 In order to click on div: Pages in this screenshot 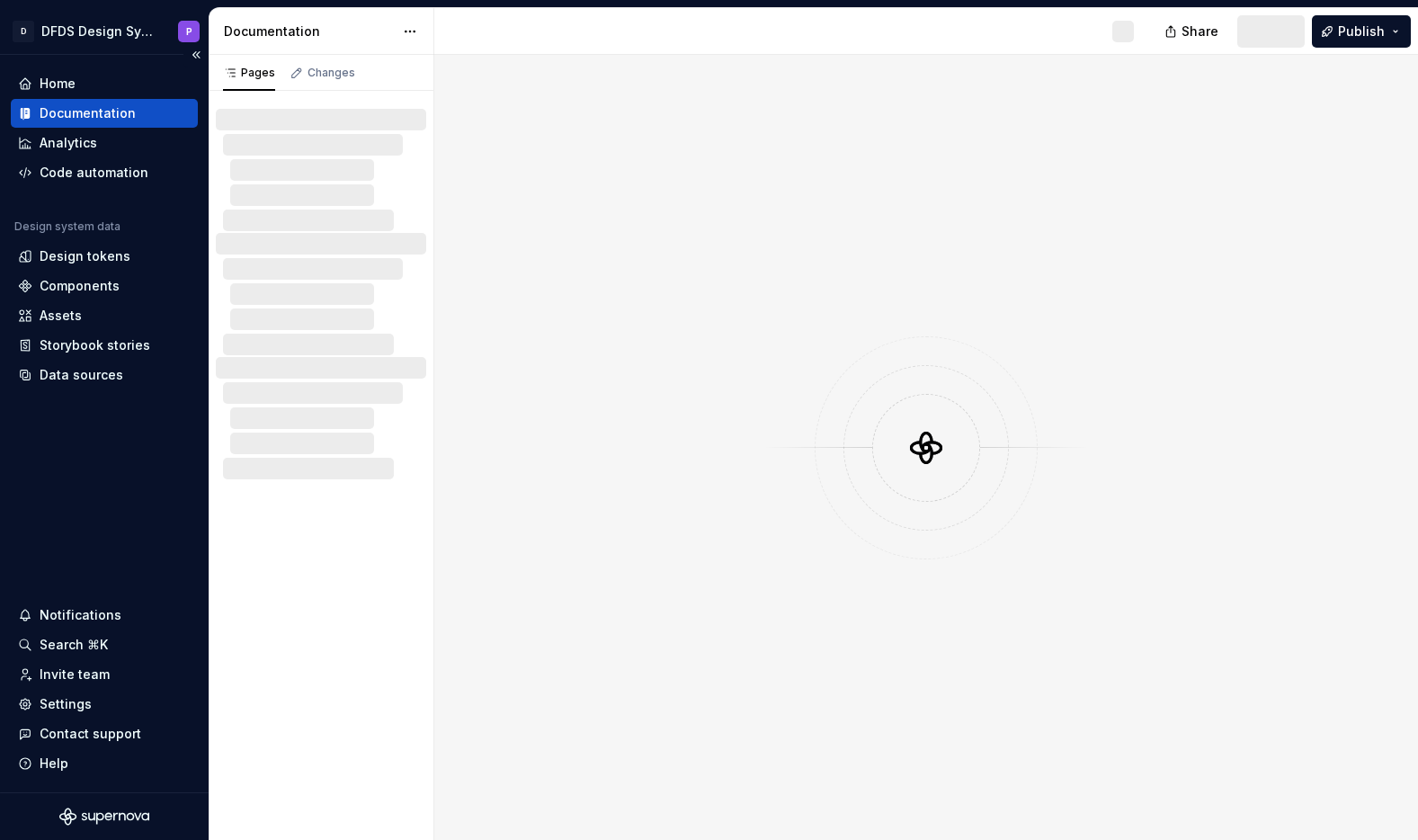, I will do `click(249, 73)`.